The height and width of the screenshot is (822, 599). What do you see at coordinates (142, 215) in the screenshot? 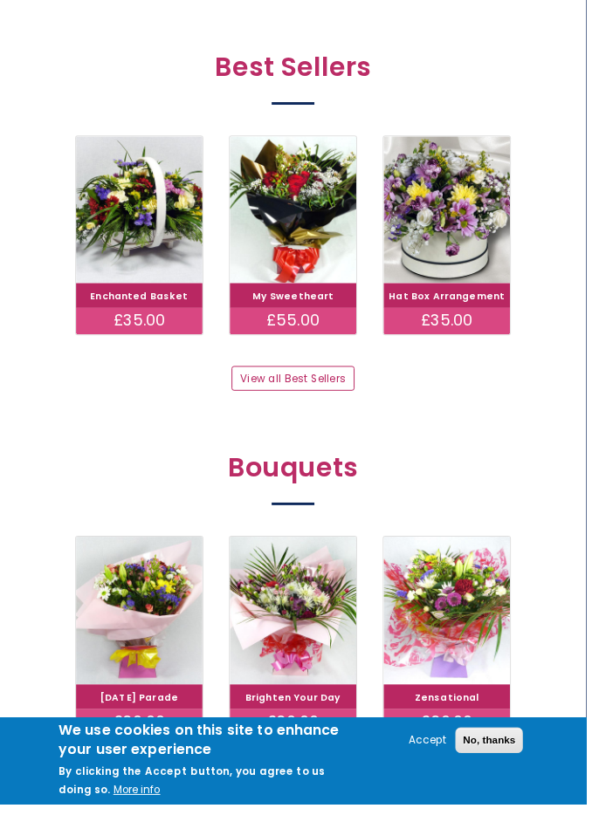
I see `img: Enchanted Basket` at bounding box center [142, 215].